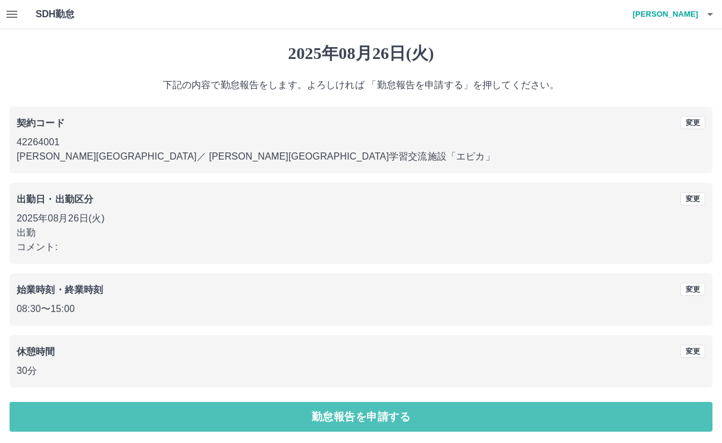 Image resolution: width=722 pixels, height=443 pixels. What do you see at coordinates (55, 199) in the screenshot?
I see `b: 出勤日・出勤区分` at bounding box center [55, 199].